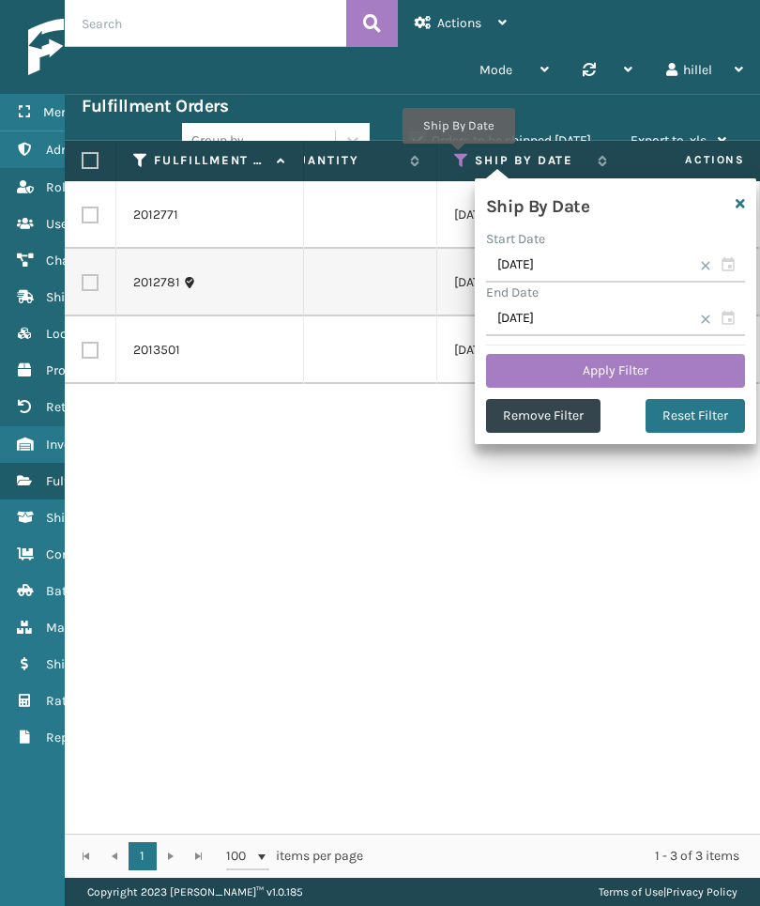  Describe the element at coordinates (240, 856) in the screenshot. I see `span: 100` at that location.